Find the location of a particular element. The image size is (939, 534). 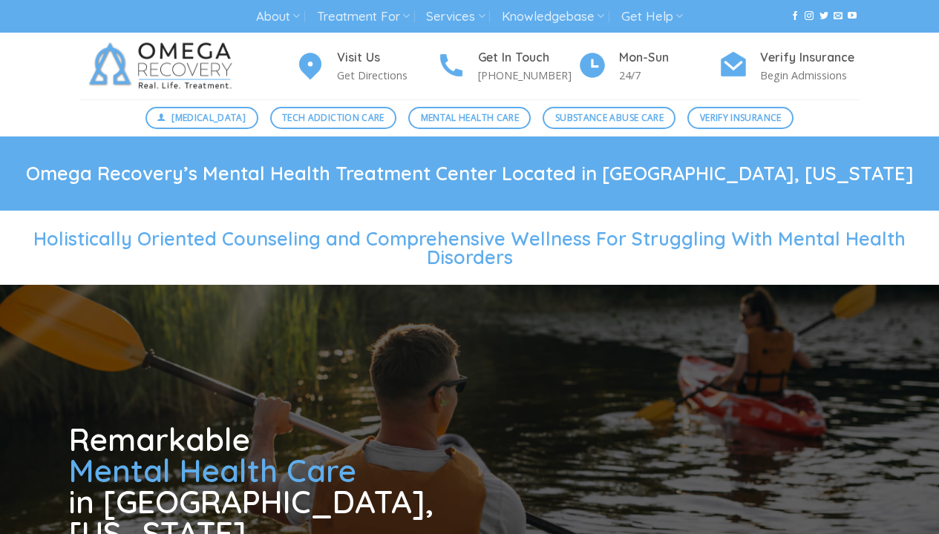

a: Verify Insurance is located at coordinates (740, 118).